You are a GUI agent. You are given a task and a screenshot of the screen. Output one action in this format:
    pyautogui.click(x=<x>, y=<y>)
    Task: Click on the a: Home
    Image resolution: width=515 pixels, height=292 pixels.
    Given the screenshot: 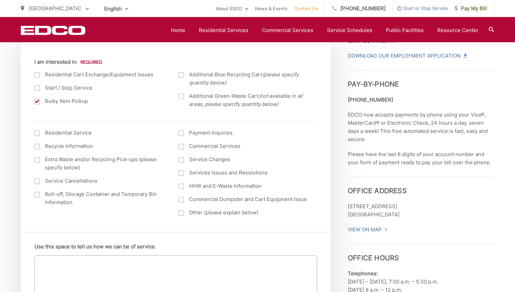 What is the action you would take?
    pyautogui.click(x=178, y=30)
    